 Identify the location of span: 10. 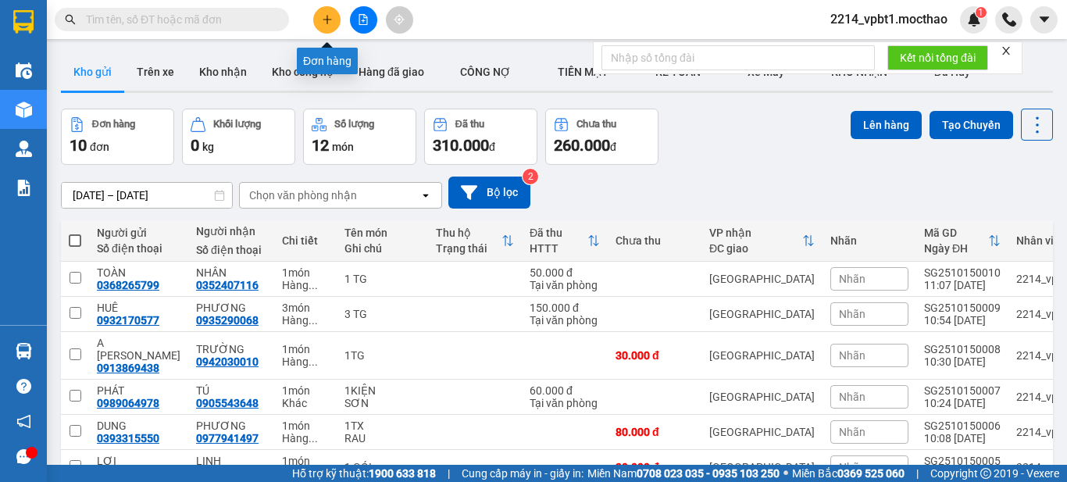
(78, 145).